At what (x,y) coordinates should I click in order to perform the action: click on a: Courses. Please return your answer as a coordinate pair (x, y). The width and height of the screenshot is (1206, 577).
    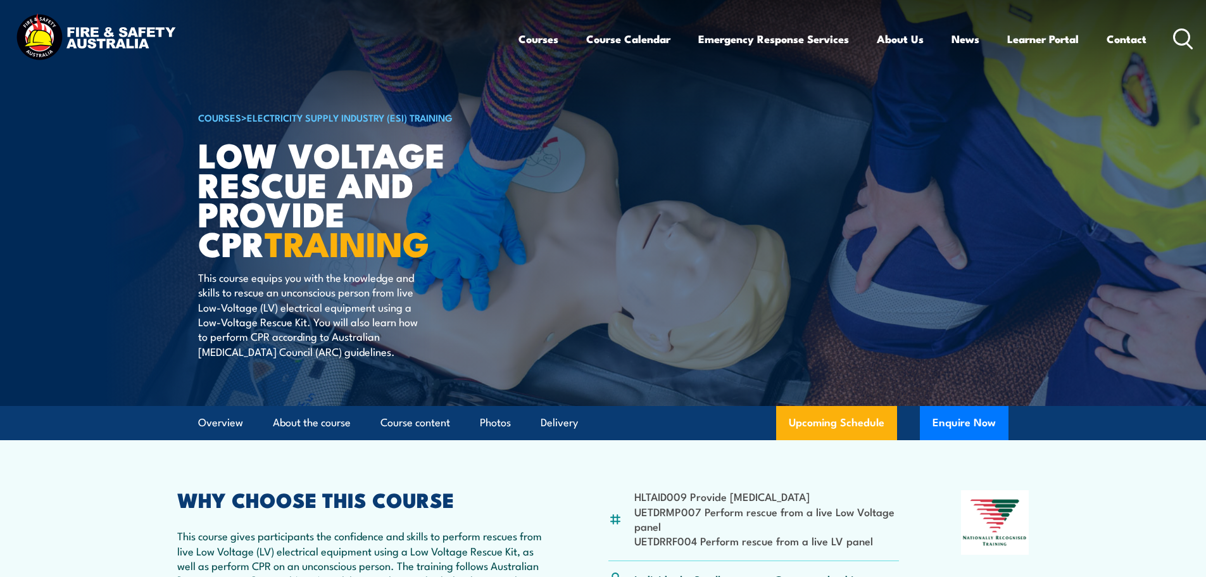
    Looking at the image, I should click on (538, 39).